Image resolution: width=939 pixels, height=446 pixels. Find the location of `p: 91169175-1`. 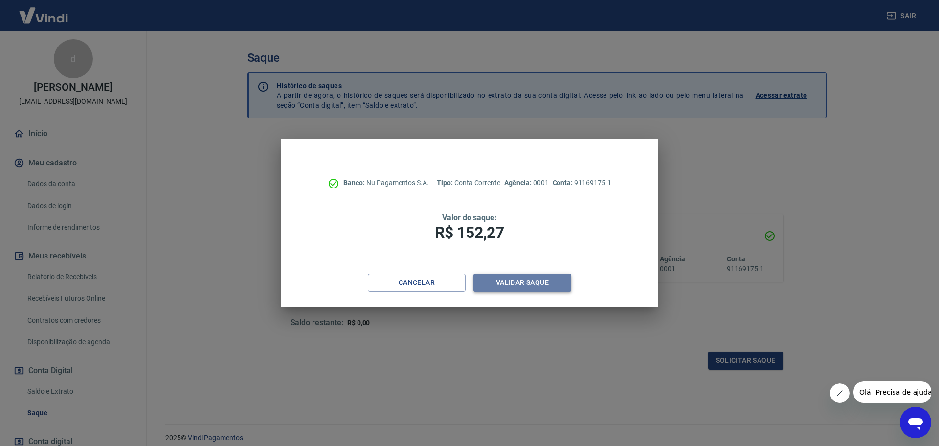

p: 91169175-1 is located at coordinates (582, 182).